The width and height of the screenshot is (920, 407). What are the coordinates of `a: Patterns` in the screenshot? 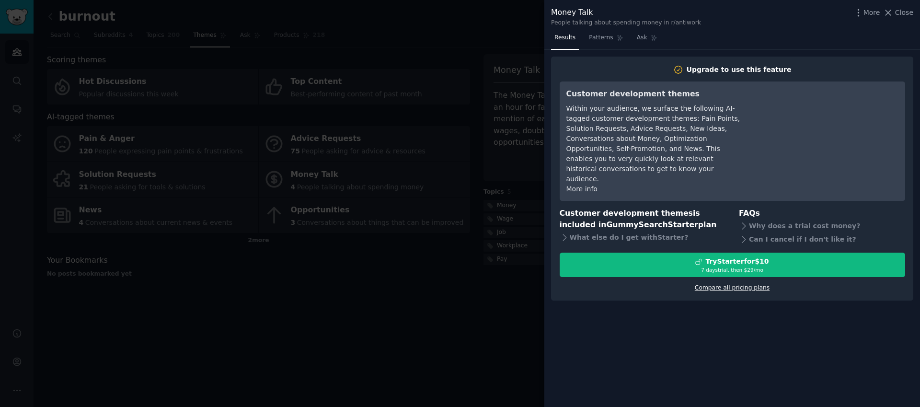 It's located at (606, 40).